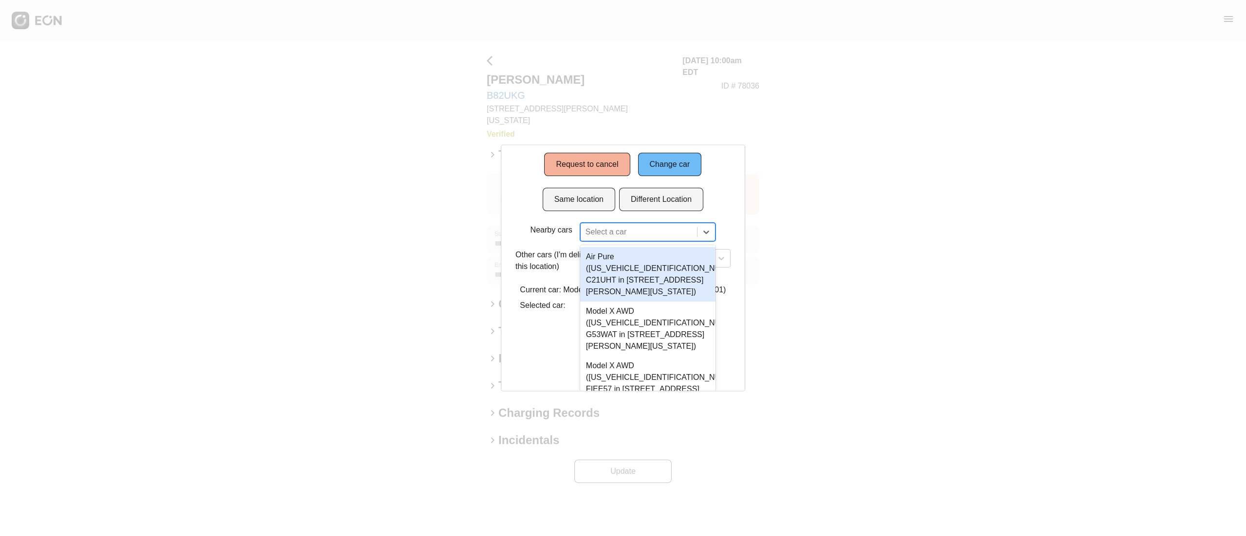 Image resolution: width=1246 pixels, height=536 pixels. I want to click on button: Change car, so click(670, 164).